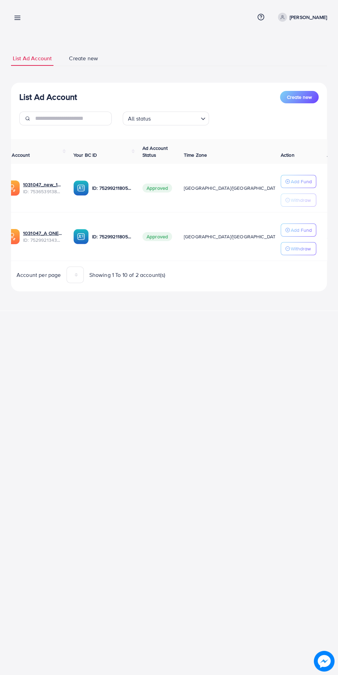 The height and width of the screenshot is (675, 338). I want to click on input: Search for option, so click(175, 118).